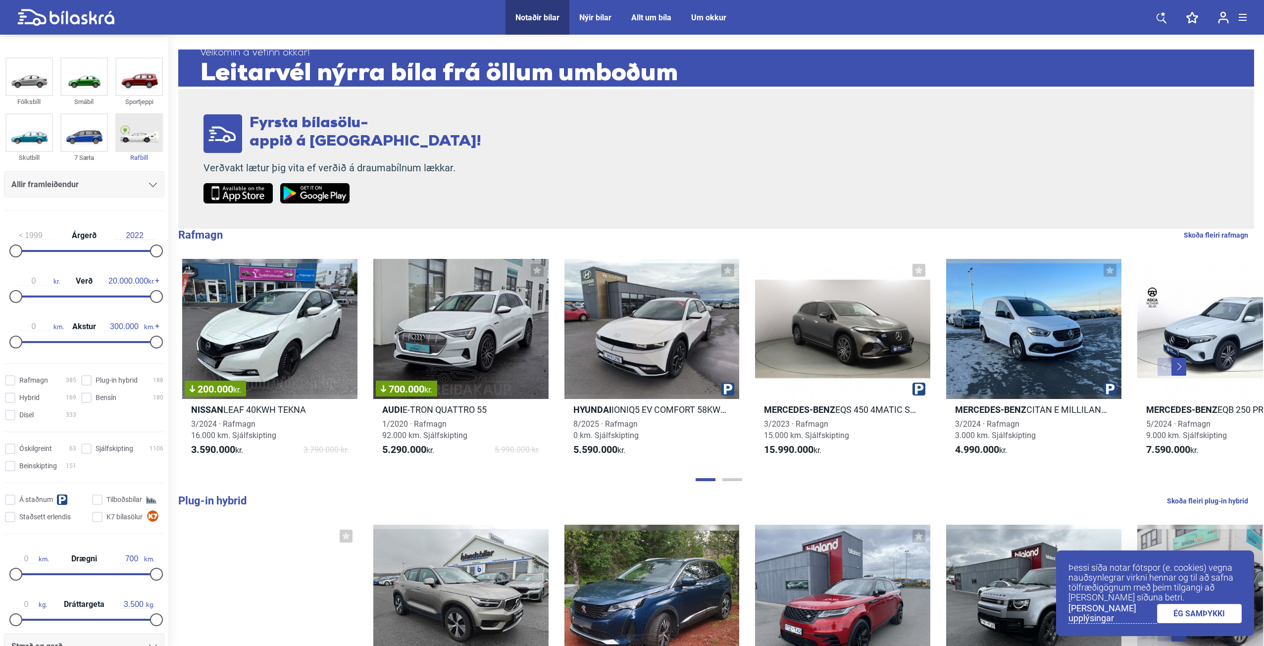  I want to click on a: ÉG SAMÞYKKI, so click(1200, 613).